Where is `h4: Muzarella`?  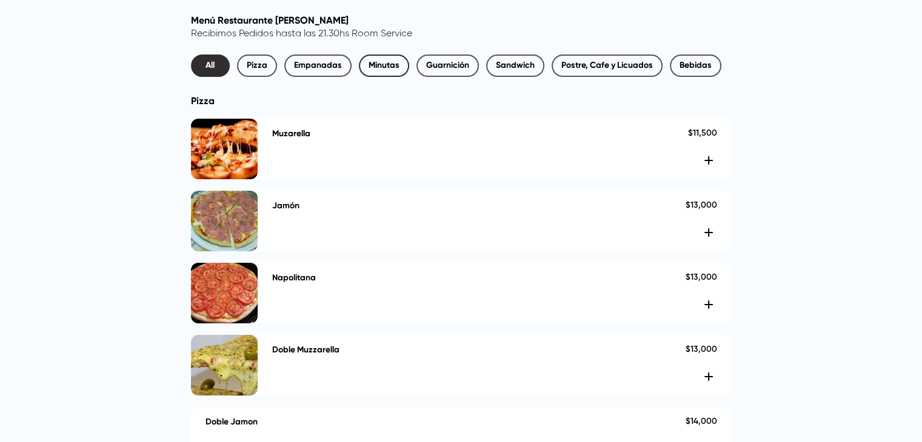 h4: Muzarella is located at coordinates (291, 133).